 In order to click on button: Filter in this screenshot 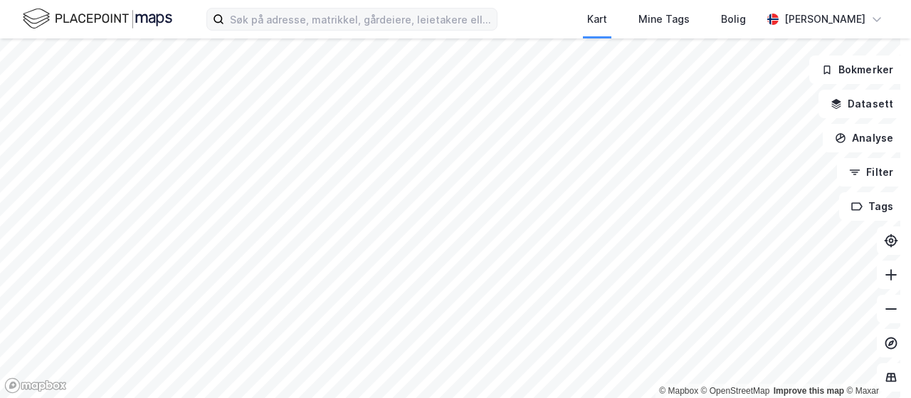, I will do `click(871, 172)`.